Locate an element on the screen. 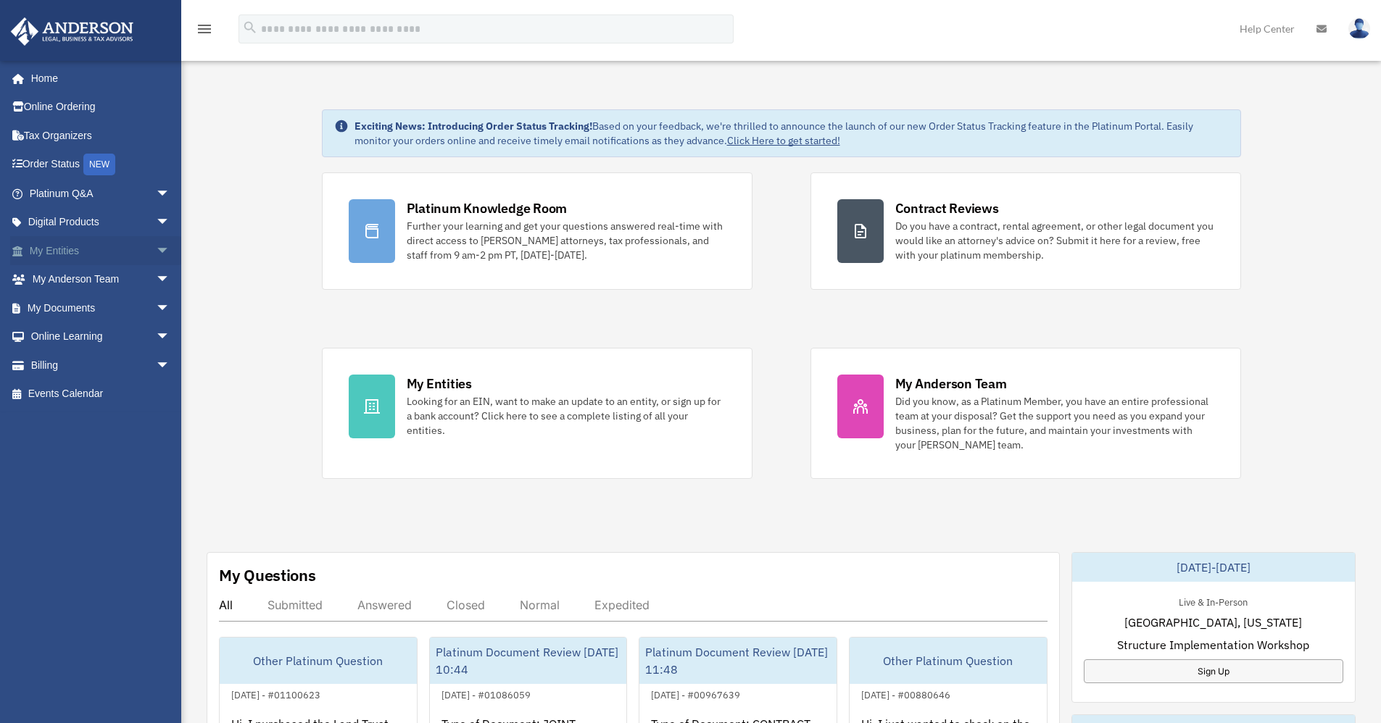  div: My Questions is located at coordinates (267, 576).